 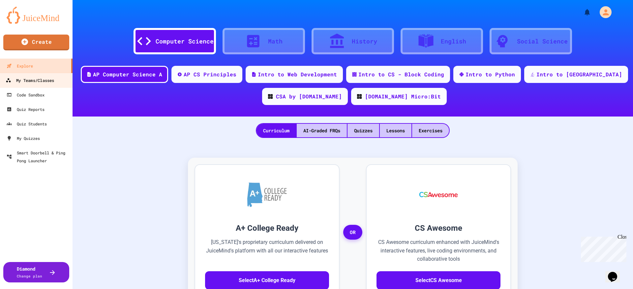 I want to click on div: History, so click(x=364, y=41).